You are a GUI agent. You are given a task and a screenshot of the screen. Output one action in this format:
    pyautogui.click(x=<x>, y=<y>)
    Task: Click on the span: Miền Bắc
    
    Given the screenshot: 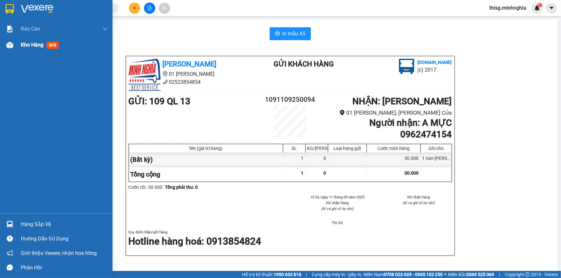 What is the action you would take?
    pyautogui.click(x=471, y=275)
    